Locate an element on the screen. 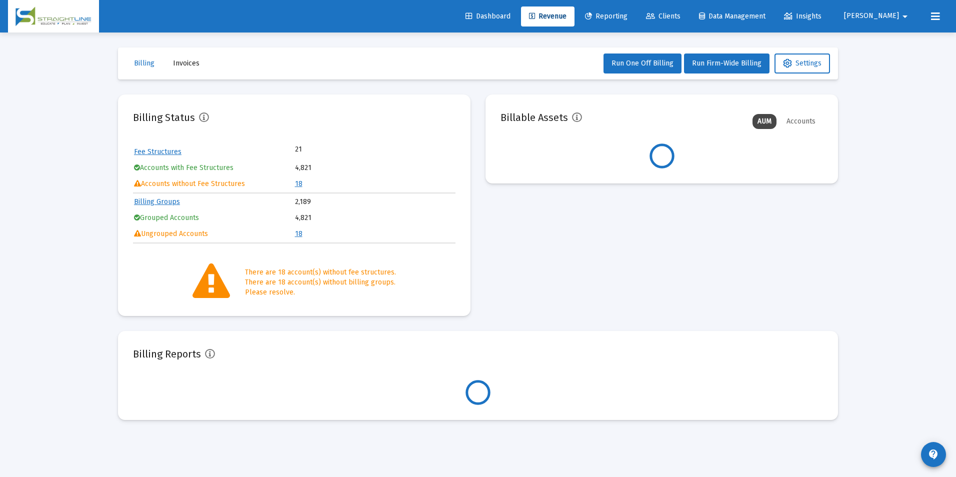 Image resolution: width=956 pixels, height=477 pixels. td: Accounts with Fee Structures is located at coordinates (214, 168).